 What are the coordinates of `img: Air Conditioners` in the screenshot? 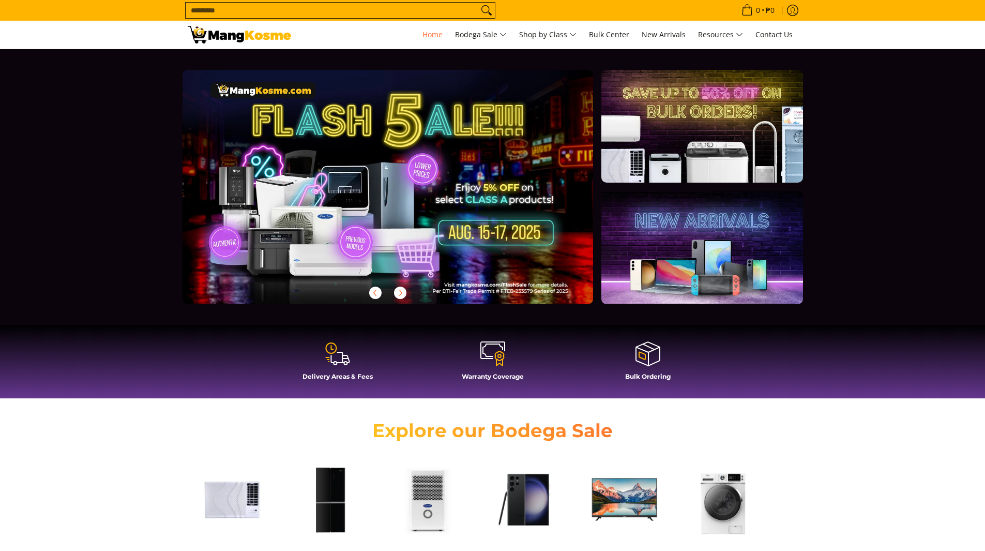 It's located at (232, 500).